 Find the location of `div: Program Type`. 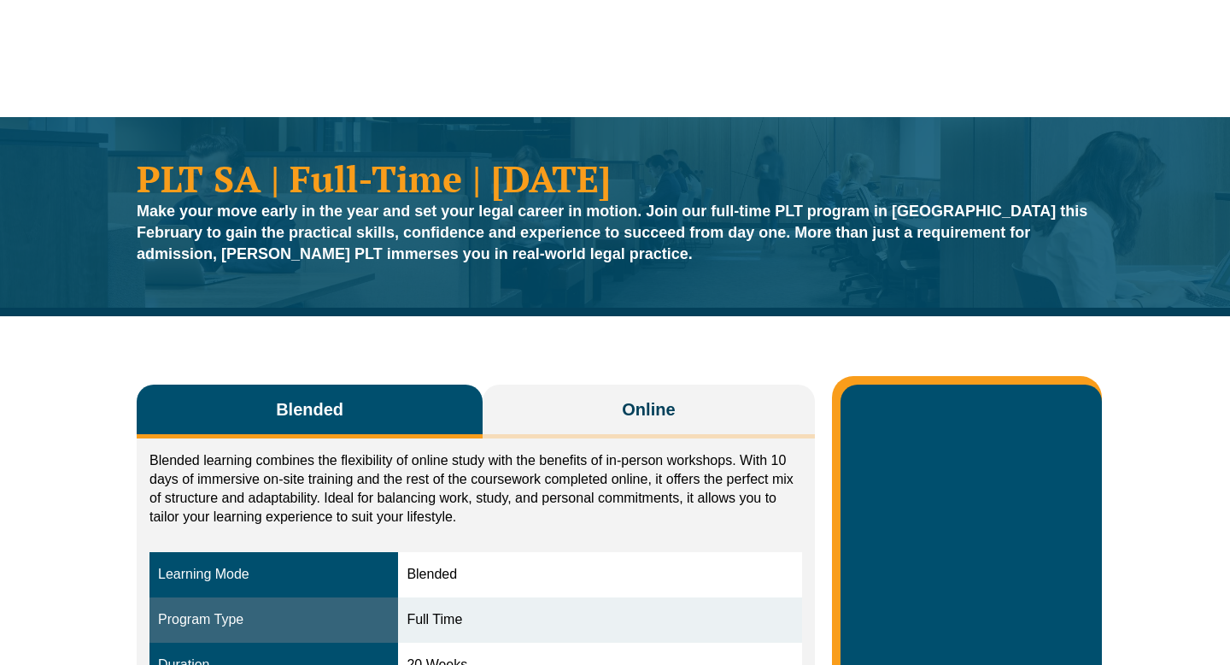

div: Program Type is located at coordinates (273, 619).